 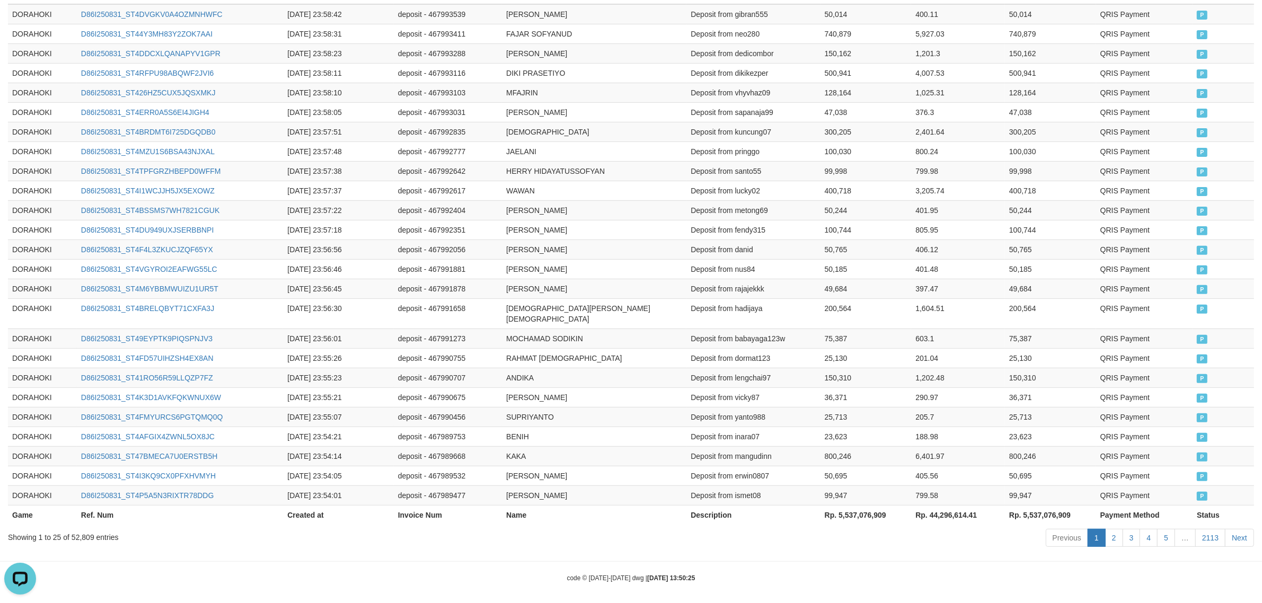 What do you see at coordinates (753, 230) in the screenshot?
I see `td: Deposit from fendy315` at bounding box center [753, 230].